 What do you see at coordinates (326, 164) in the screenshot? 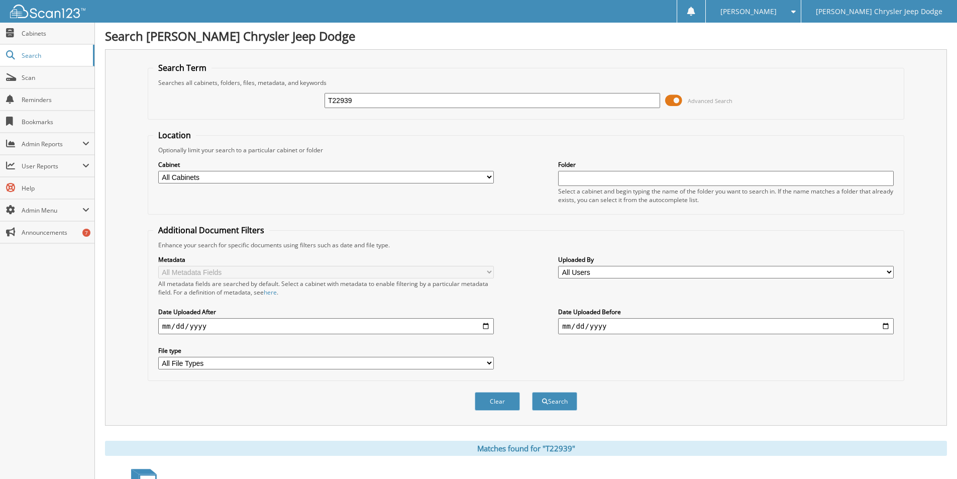
I see `label: Cabinet` at bounding box center [326, 164].